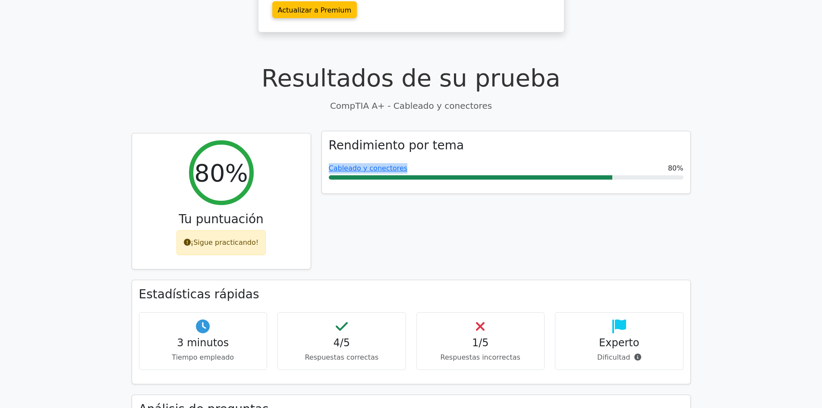 Image resolution: width=822 pixels, height=408 pixels. I want to click on font: 4/5, so click(341, 343).